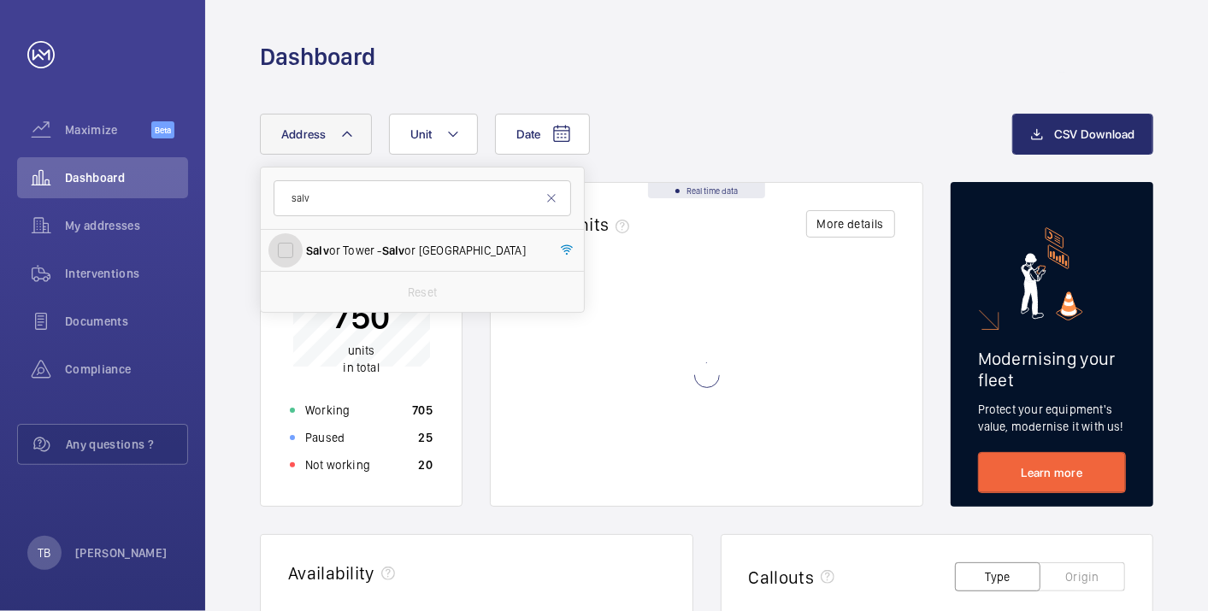 Image resolution: width=1208 pixels, height=611 pixels. Describe the element at coordinates (426, 438) in the screenshot. I see `p: 25` at that location.